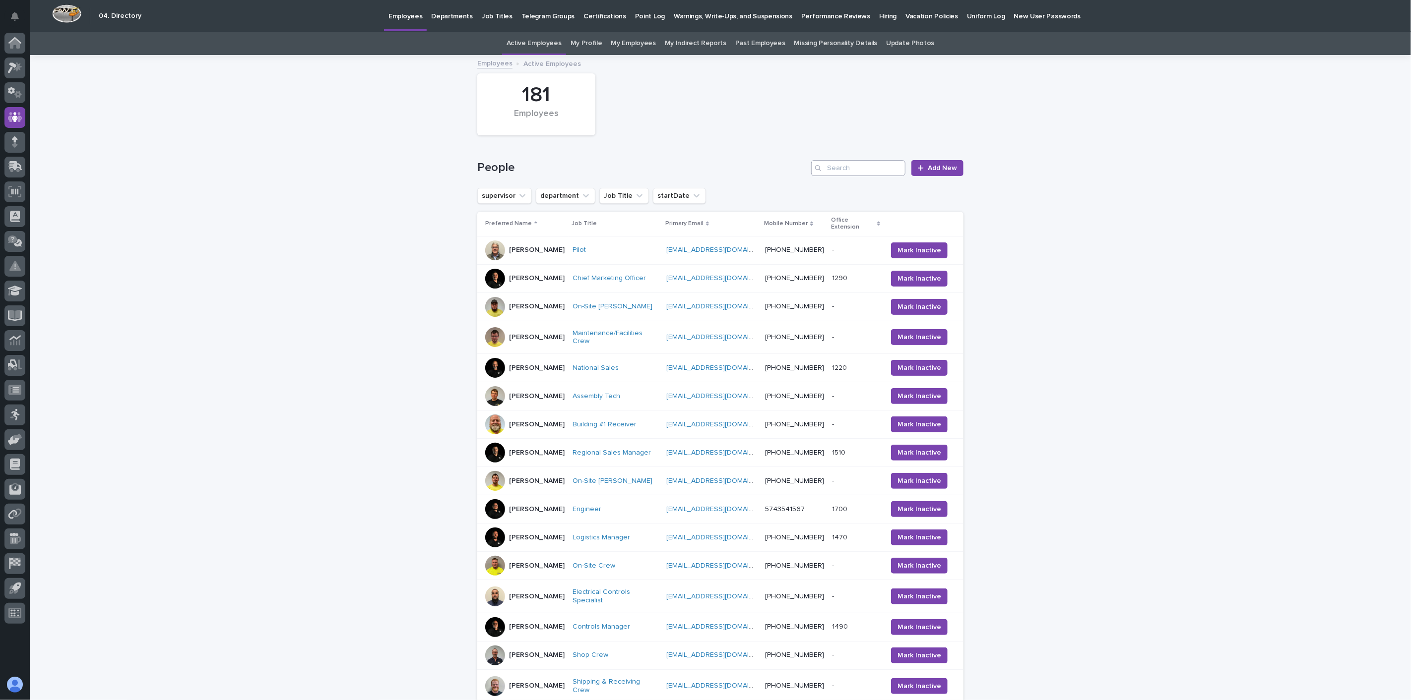  What do you see at coordinates (615, 338) in the screenshot?
I see `a: Maintenance/Facilities Crew` at bounding box center [615, 338].